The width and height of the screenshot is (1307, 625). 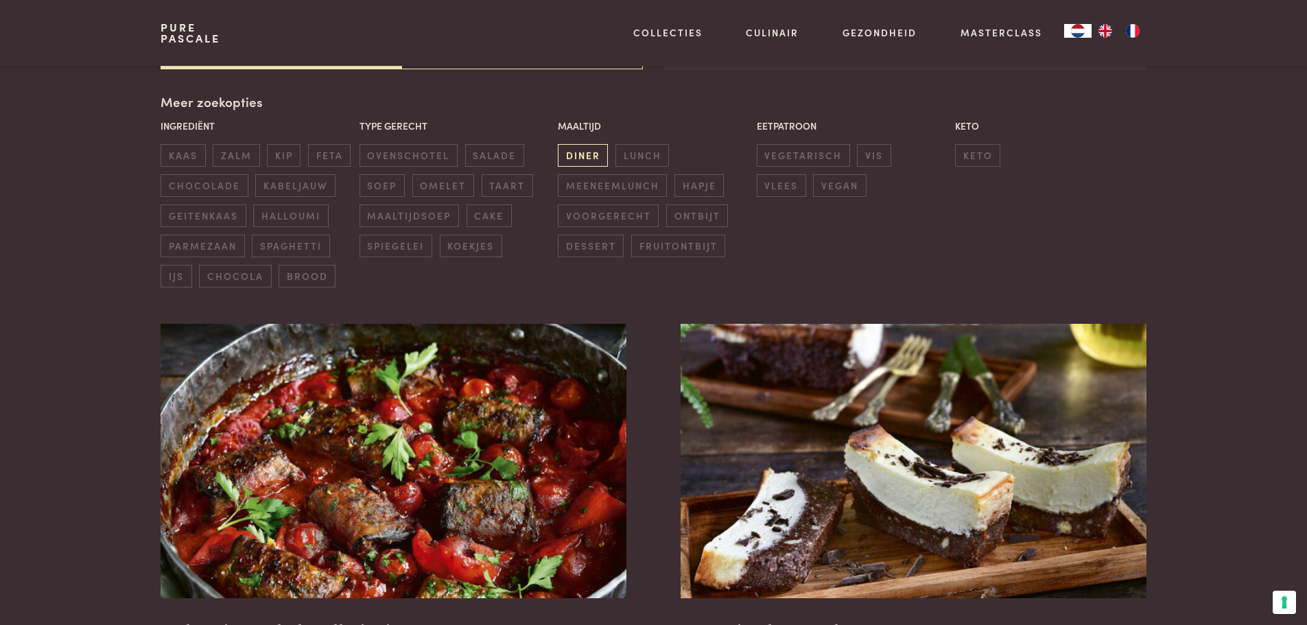 What do you see at coordinates (507, 185) in the screenshot?
I see `span: taart` at bounding box center [507, 185].